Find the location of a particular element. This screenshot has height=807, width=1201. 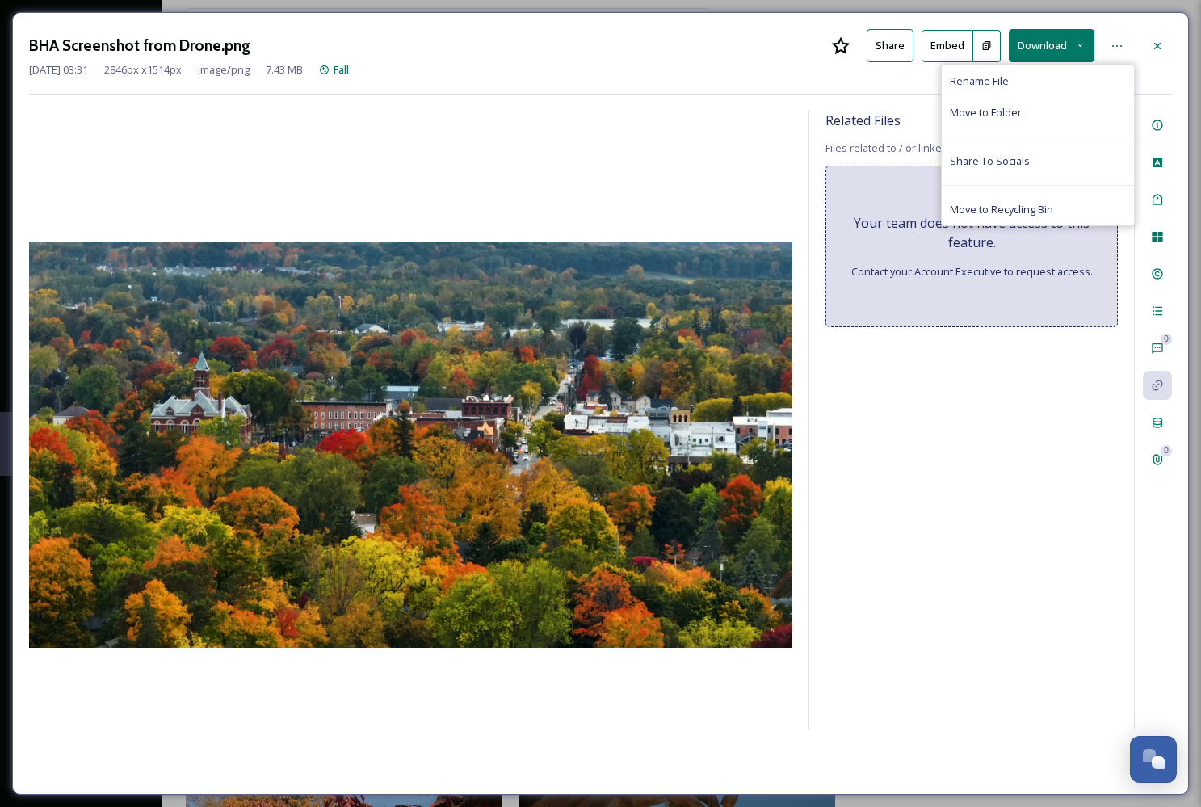

span: Move to Recycling Bin is located at coordinates (1001, 209).